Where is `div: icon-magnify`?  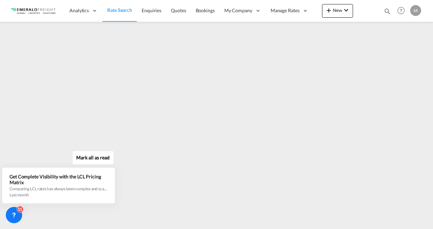
div: icon-magnify is located at coordinates (387, 13).